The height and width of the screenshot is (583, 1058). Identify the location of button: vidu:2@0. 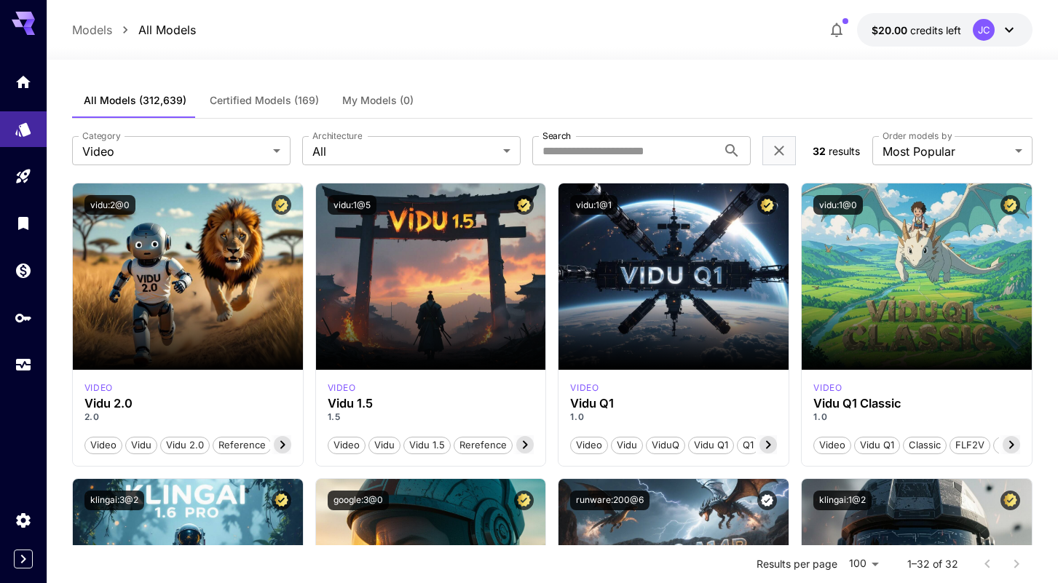
(110, 205).